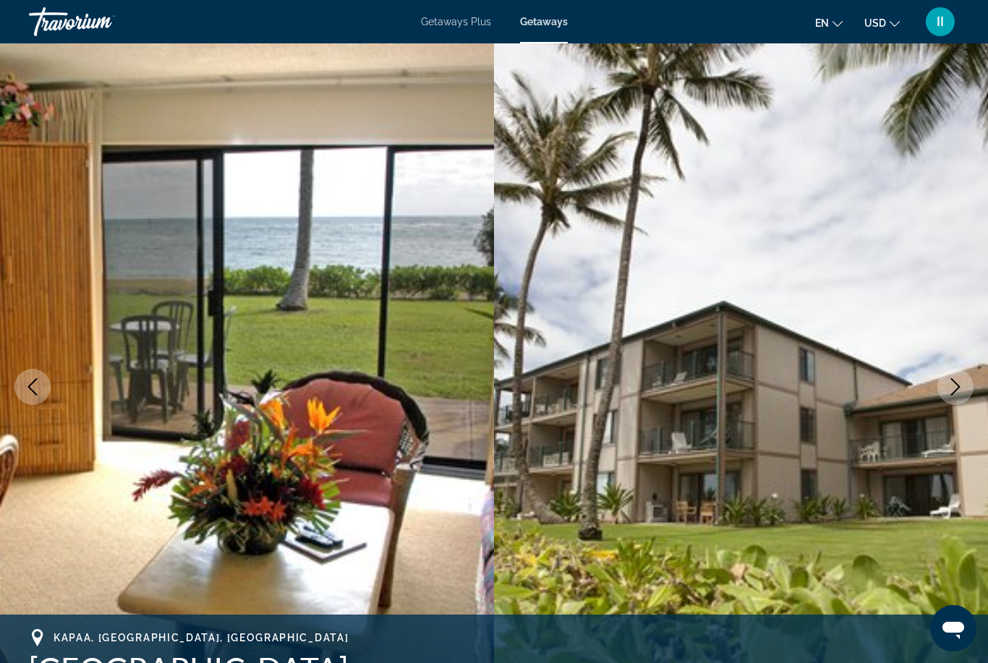 The image size is (988, 663). What do you see at coordinates (33, 387) in the screenshot?
I see `button: Previous image` at bounding box center [33, 387].